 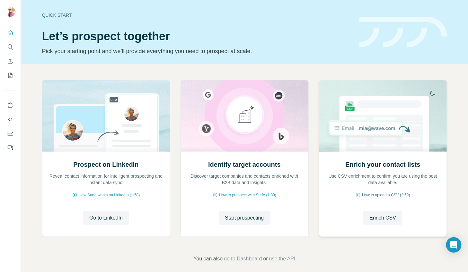 I want to click on button: go to Dashboard, so click(x=243, y=258).